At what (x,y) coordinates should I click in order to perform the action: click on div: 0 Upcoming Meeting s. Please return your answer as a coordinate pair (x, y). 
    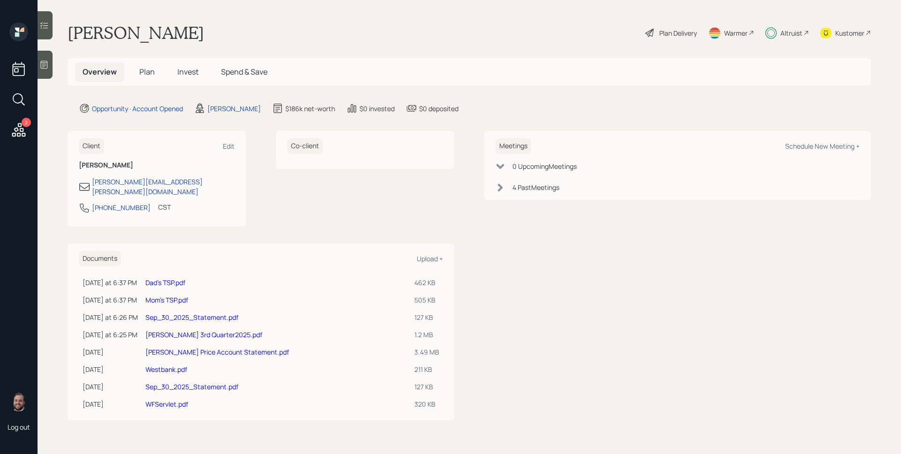
    Looking at the image, I should click on (544, 166).